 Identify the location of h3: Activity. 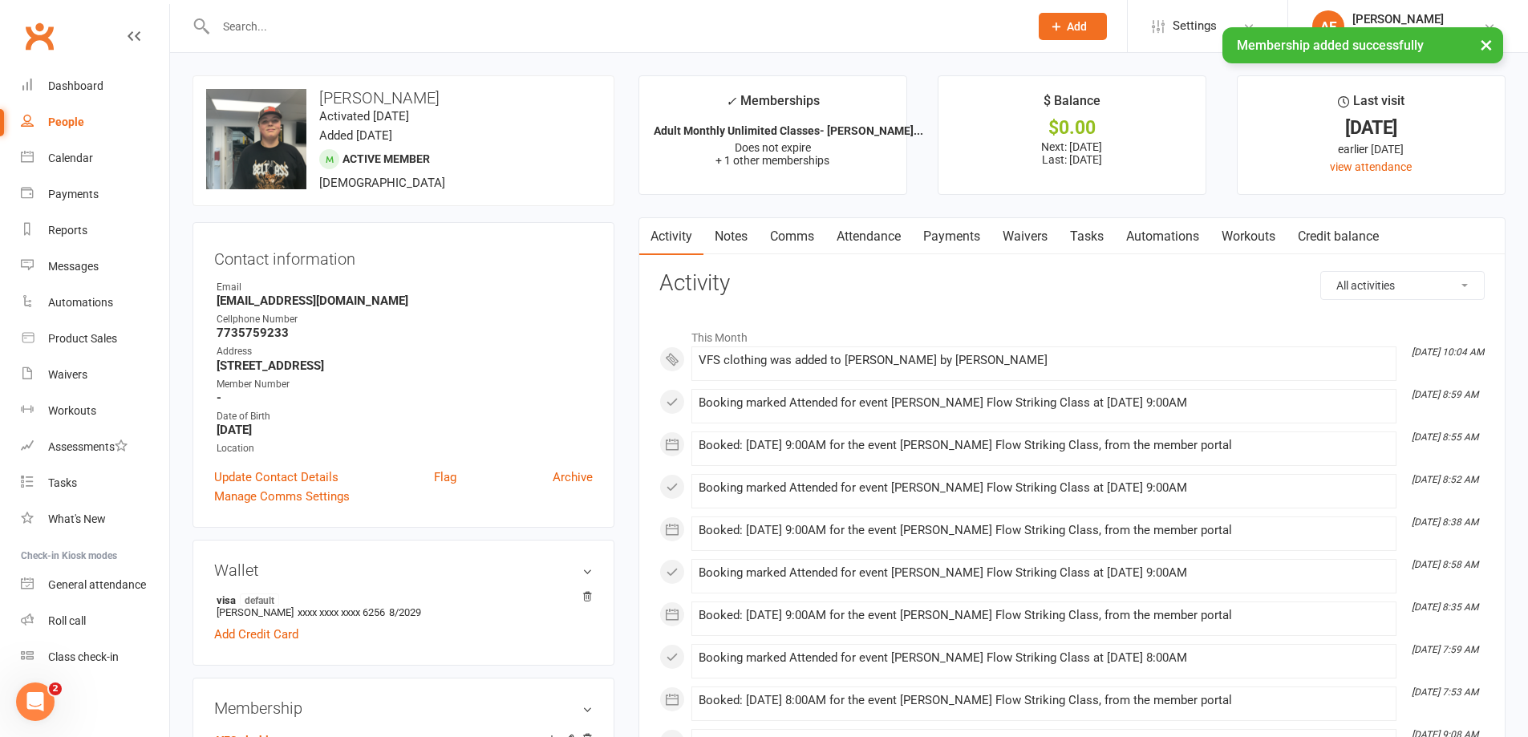
(1072, 283).